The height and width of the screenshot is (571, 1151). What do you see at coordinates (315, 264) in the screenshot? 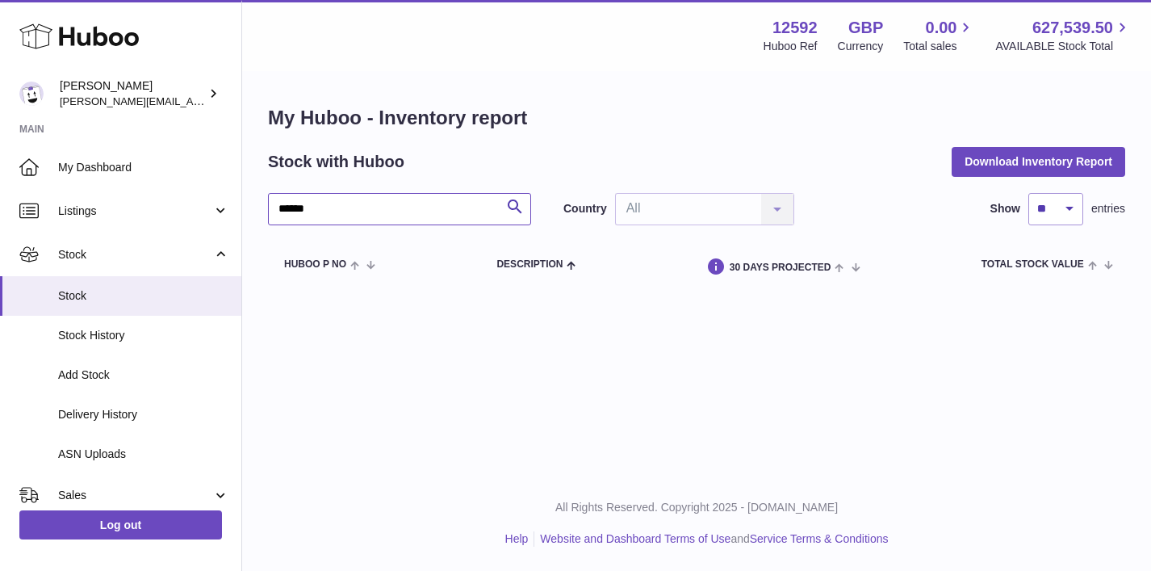
I see `span: Huboo P no` at bounding box center [315, 264].